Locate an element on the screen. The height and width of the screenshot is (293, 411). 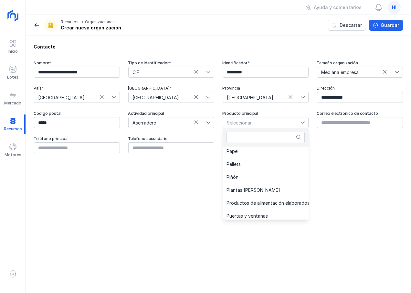
li: Papel is located at coordinates (289, 151).